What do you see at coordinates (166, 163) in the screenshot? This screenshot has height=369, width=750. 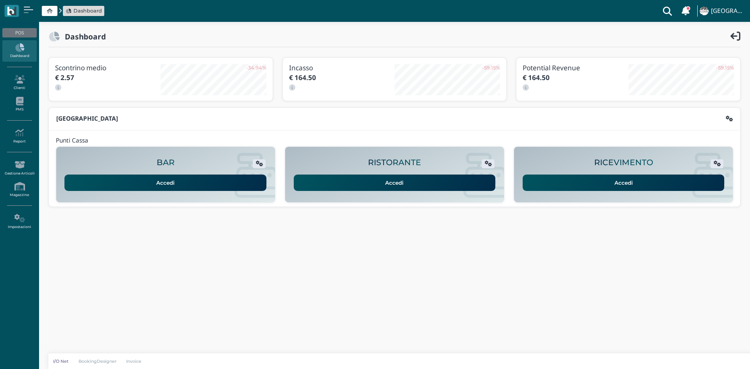 I see `h2: BAR` at bounding box center [166, 163].